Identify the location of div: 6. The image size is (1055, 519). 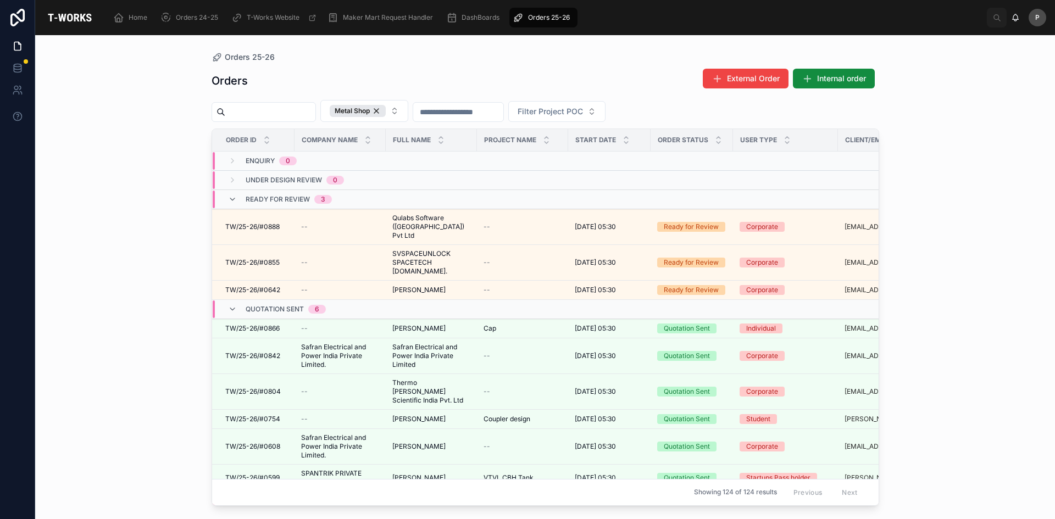
(317, 309).